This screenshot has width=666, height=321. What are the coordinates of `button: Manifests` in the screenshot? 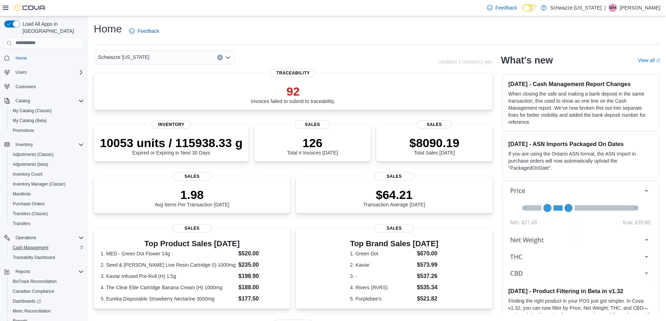 It's located at (47, 194).